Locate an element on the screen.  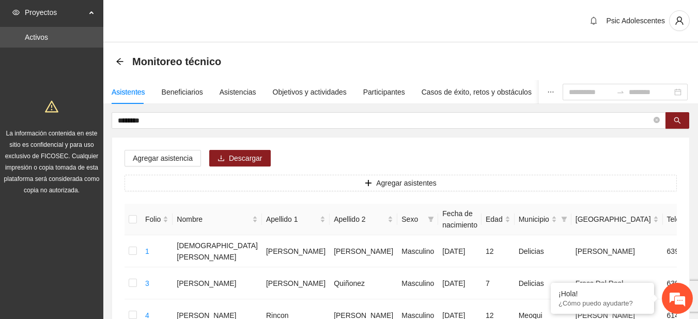
span: warning is located at coordinates (52, 106).